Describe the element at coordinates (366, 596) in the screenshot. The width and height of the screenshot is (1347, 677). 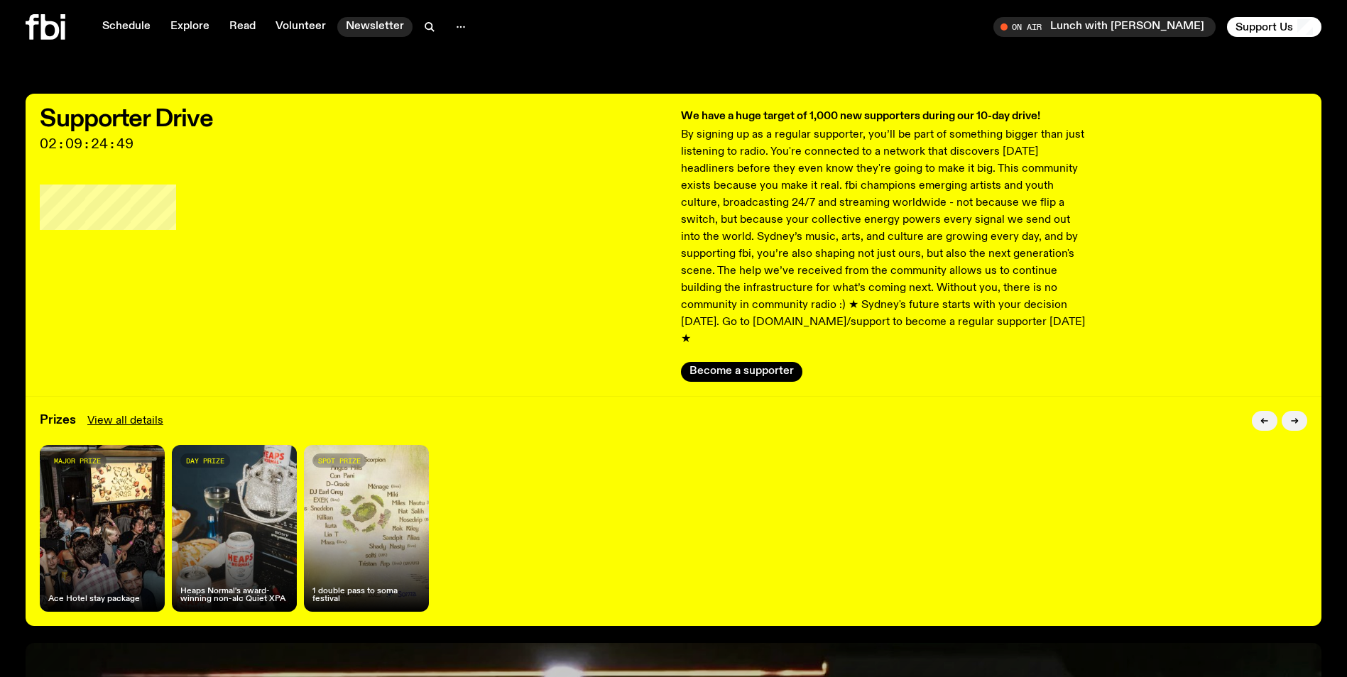
I see `h4: 1 double pass to soma festival` at that location.